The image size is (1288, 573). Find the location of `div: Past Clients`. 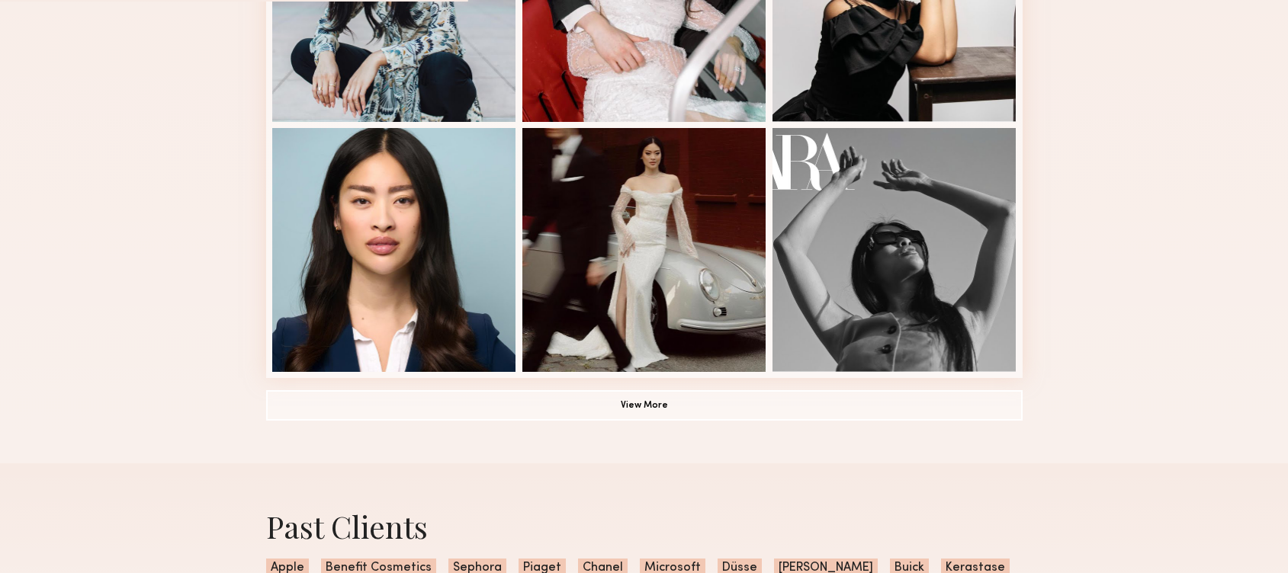

div: Past Clients is located at coordinates (644, 526).